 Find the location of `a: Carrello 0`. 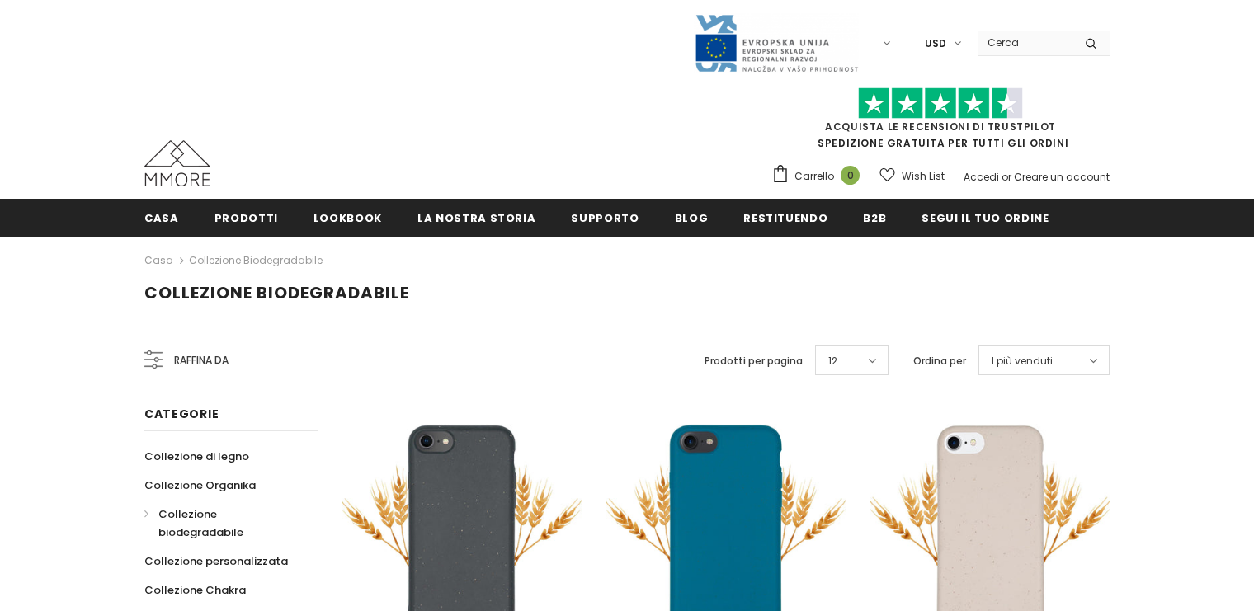

a: Carrello 0 is located at coordinates (819, 177).